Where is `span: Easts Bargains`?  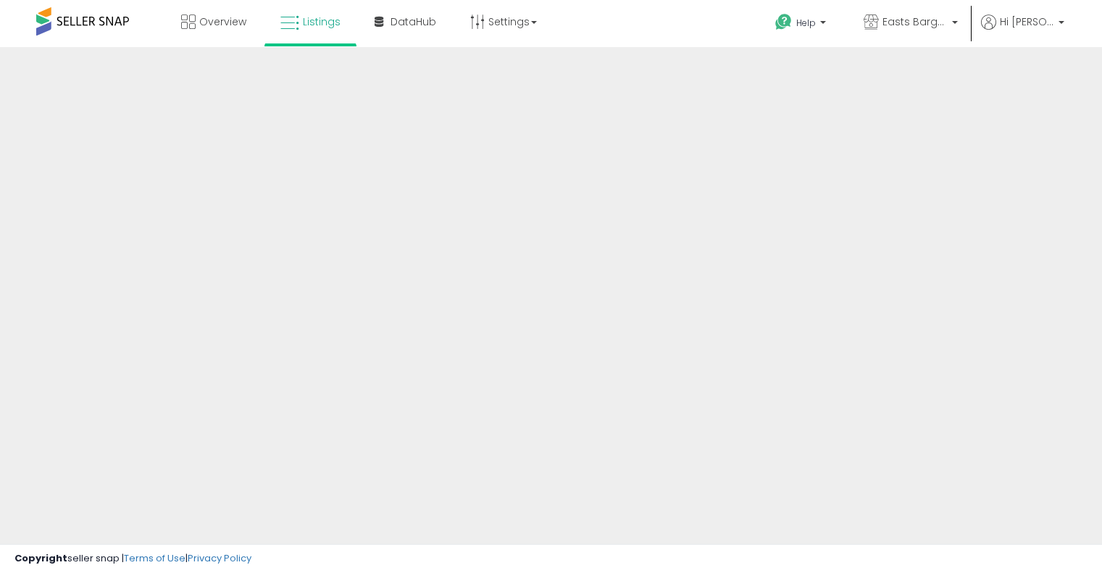 span: Easts Bargains is located at coordinates (915, 22).